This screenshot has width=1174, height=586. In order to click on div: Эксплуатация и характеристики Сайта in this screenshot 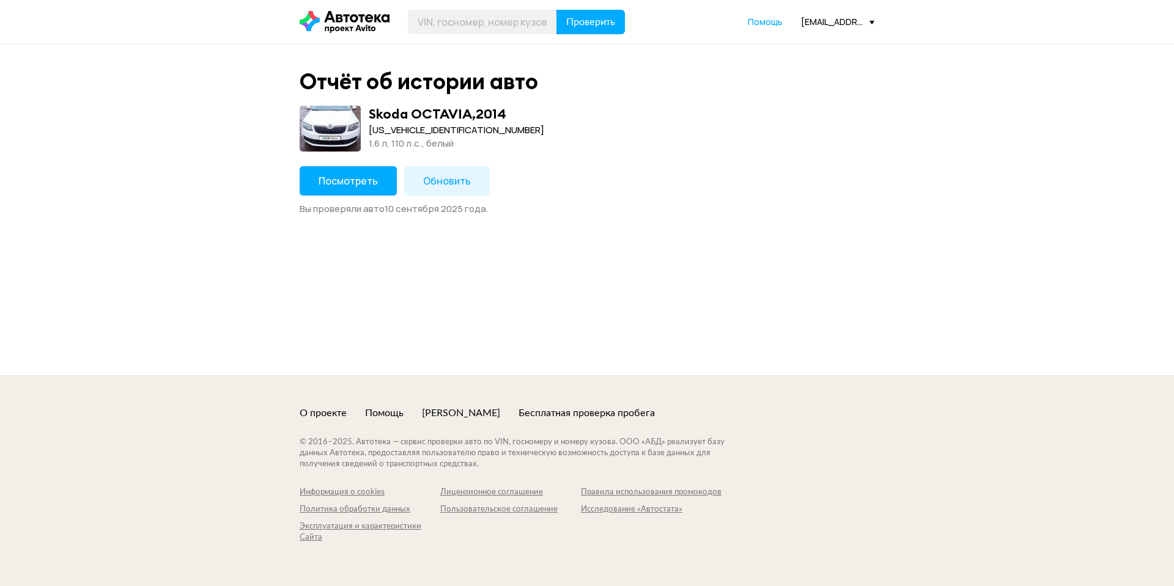, I will do `click(370, 533)`.